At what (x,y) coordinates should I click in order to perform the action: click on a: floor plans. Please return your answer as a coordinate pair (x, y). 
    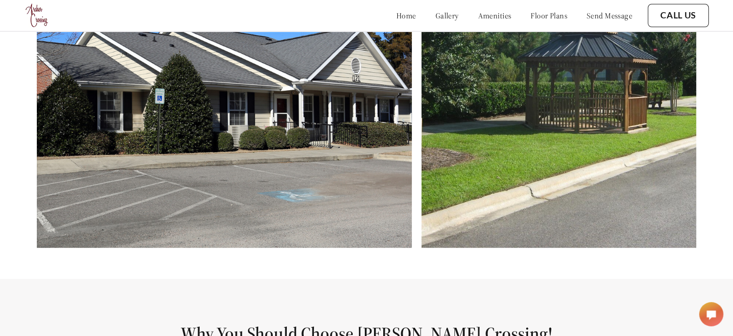
    Looking at the image, I should click on (549, 16).